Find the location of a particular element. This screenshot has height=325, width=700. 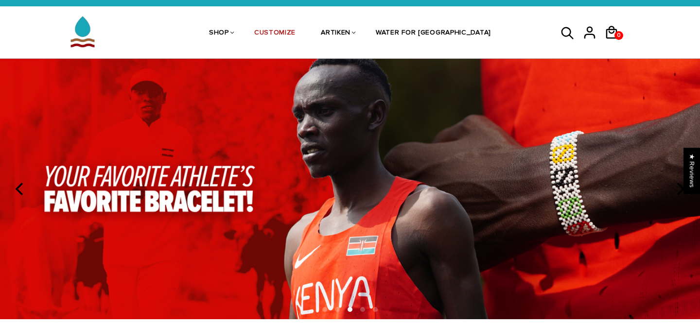

button: next is located at coordinates (680, 189).